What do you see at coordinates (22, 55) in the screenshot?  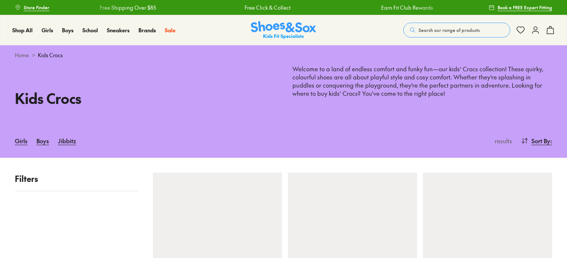 I see `a: Home` at bounding box center [22, 55].